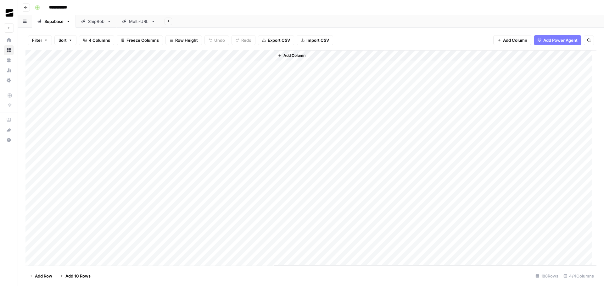 This screenshot has width=604, height=286. What do you see at coordinates (78, 276) in the screenshot?
I see `span: Add 10 Rows` at bounding box center [78, 276].